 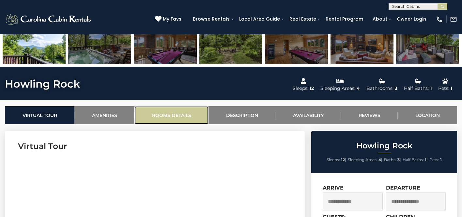 What do you see at coordinates (369, 115) in the screenshot?
I see `a: Reviews` at bounding box center [369, 115].